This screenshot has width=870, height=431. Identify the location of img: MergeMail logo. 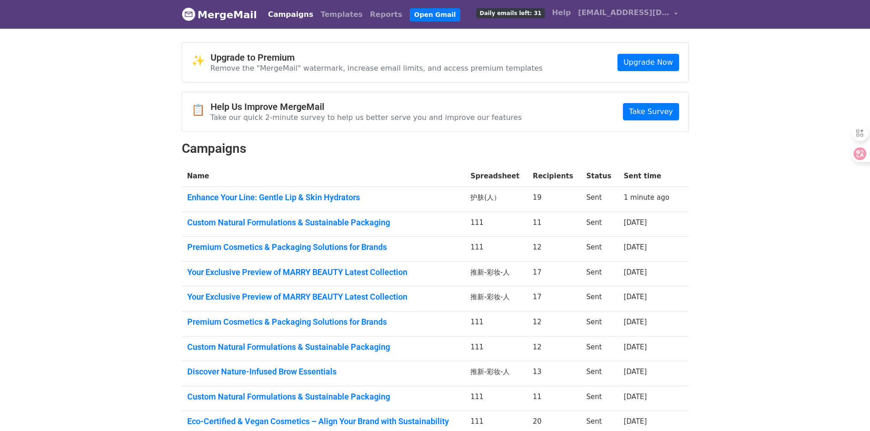
(189, 14).